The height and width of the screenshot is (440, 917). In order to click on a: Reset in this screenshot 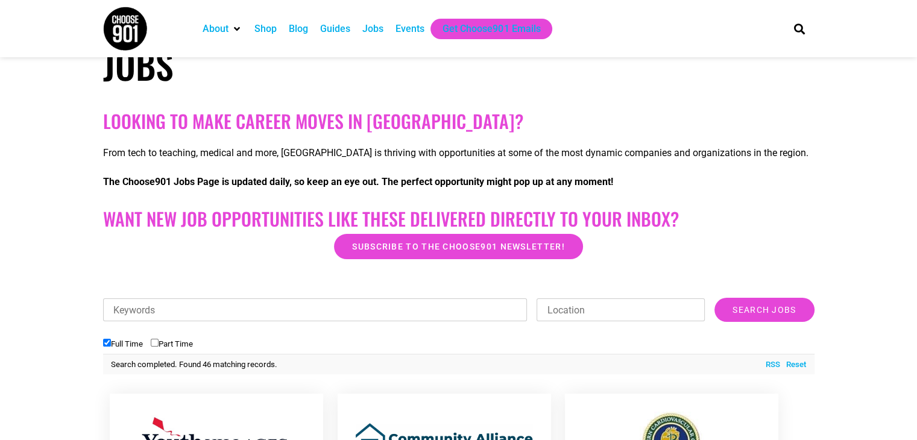, I will do `click(793, 365)`.